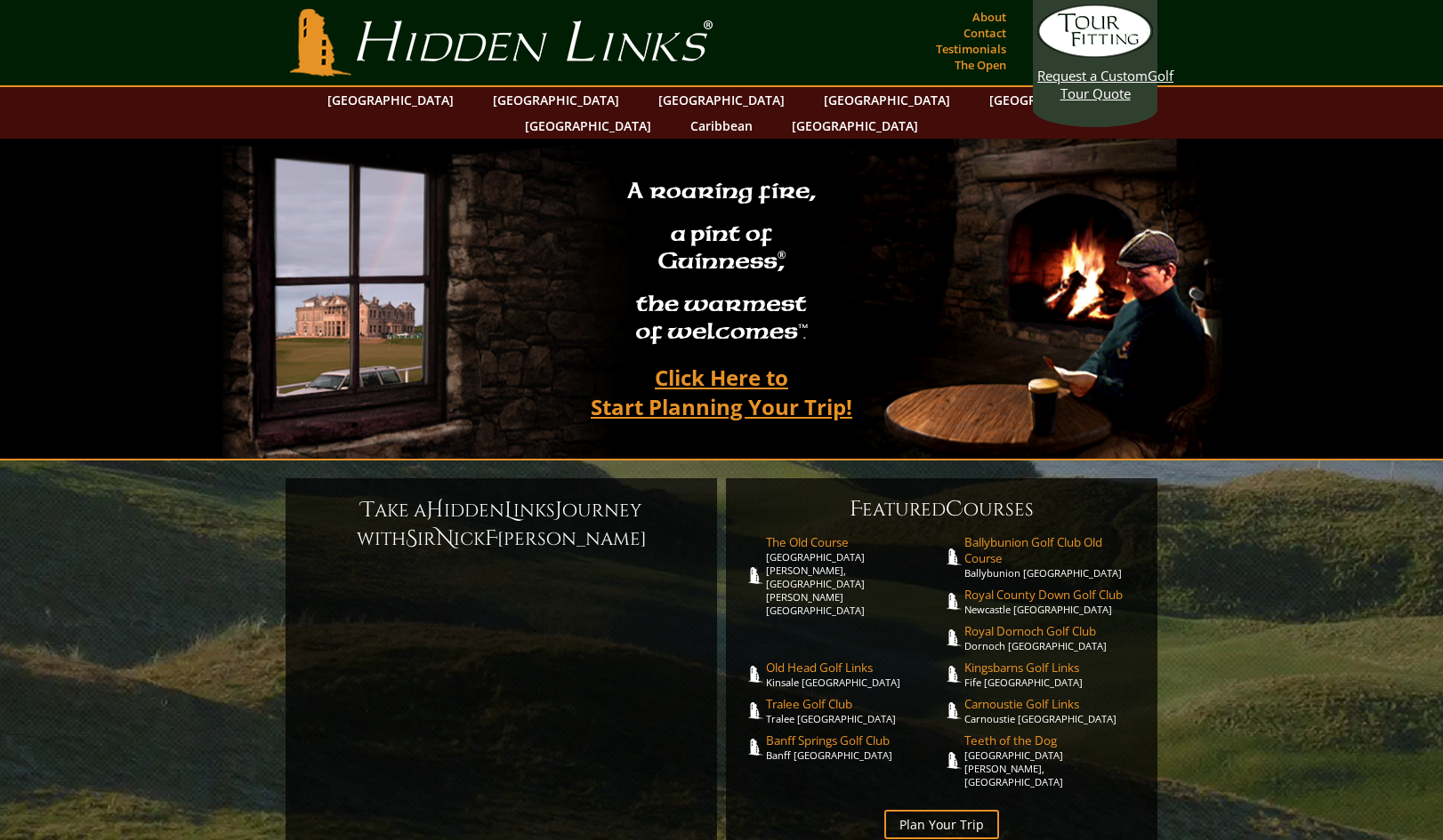  I want to click on span: N, so click(445, 539).